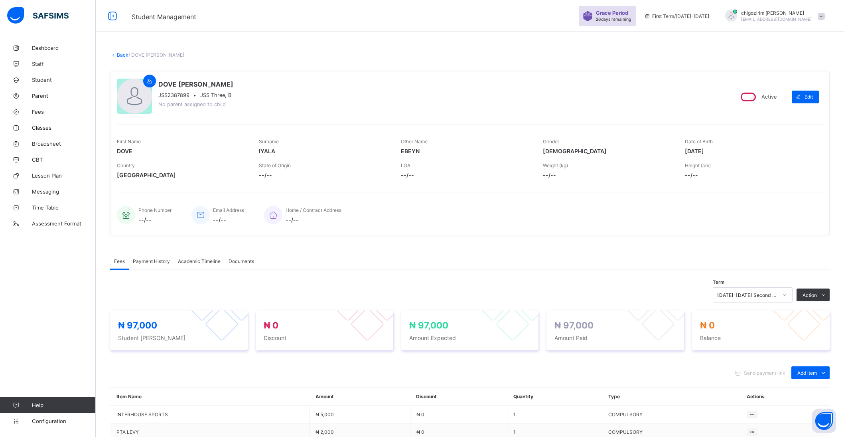  What do you see at coordinates (64, 192) in the screenshot?
I see `span: Messaging` at bounding box center [64, 192].